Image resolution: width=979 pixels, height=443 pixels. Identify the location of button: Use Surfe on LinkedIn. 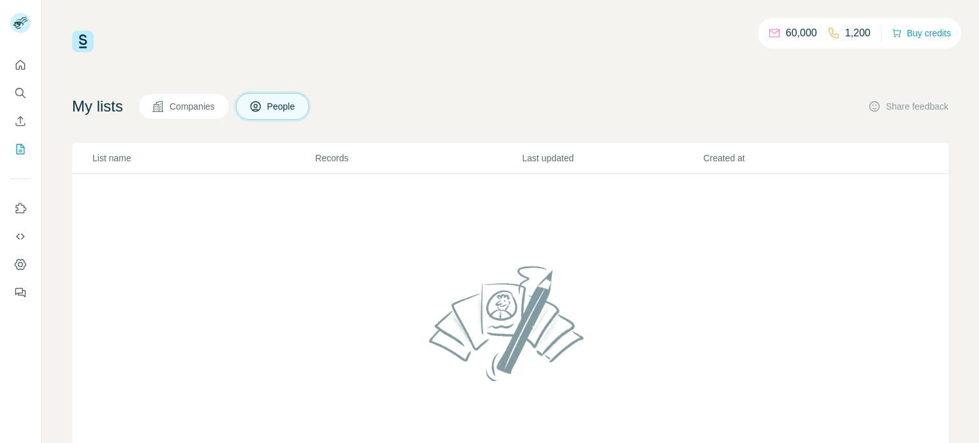
(20, 209).